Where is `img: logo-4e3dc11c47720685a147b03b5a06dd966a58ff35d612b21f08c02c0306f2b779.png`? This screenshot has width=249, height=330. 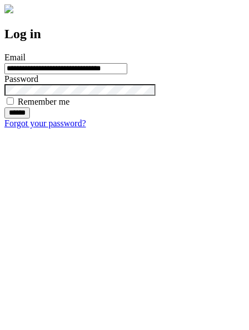 img: logo-4e3dc11c47720685a147b03b5a06dd966a58ff35d612b21f08c02c0306f2b779.png is located at coordinates (9, 9).